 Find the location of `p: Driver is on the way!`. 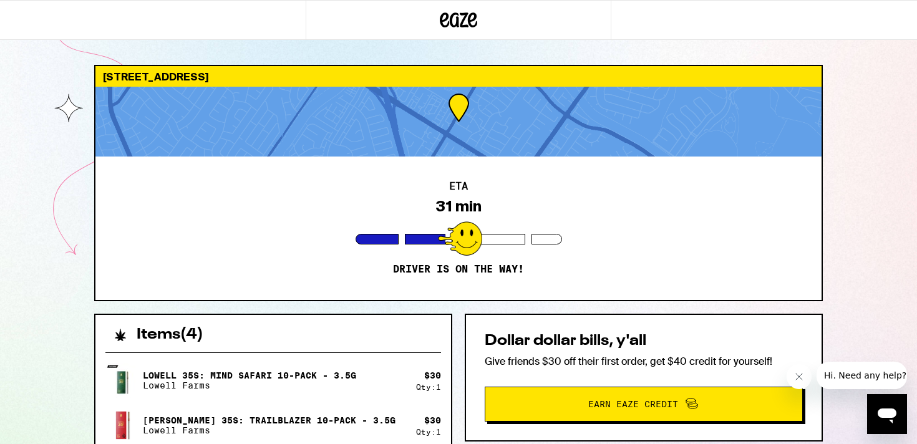

p: Driver is on the way! is located at coordinates (459, 270).